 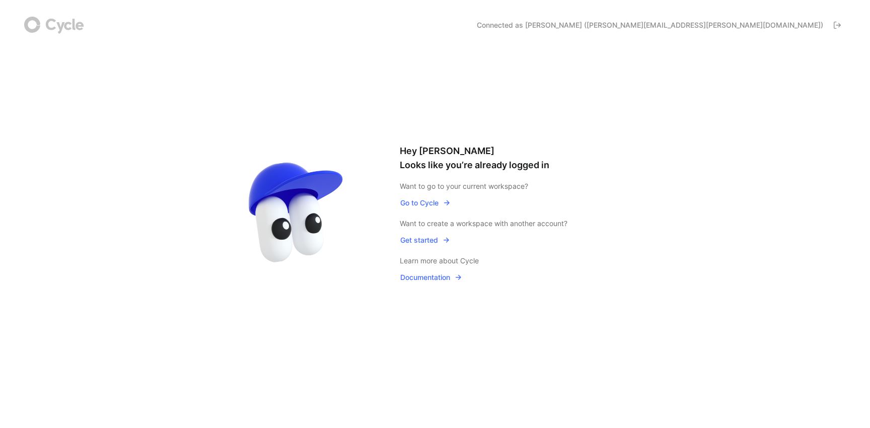 What do you see at coordinates (425, 203) in the screenshot?
I see `button: Go to Cycle` at bounding box center [425, 203].